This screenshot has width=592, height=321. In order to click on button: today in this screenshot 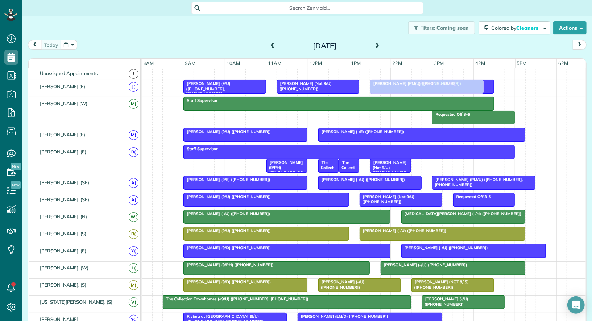, I will do `click(51, 45)`.